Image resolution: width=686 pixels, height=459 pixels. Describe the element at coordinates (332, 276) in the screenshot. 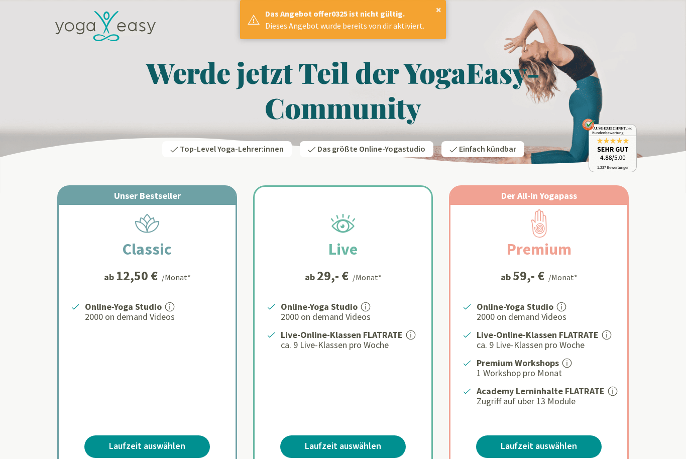

I see `div: 29,- €` at that location.